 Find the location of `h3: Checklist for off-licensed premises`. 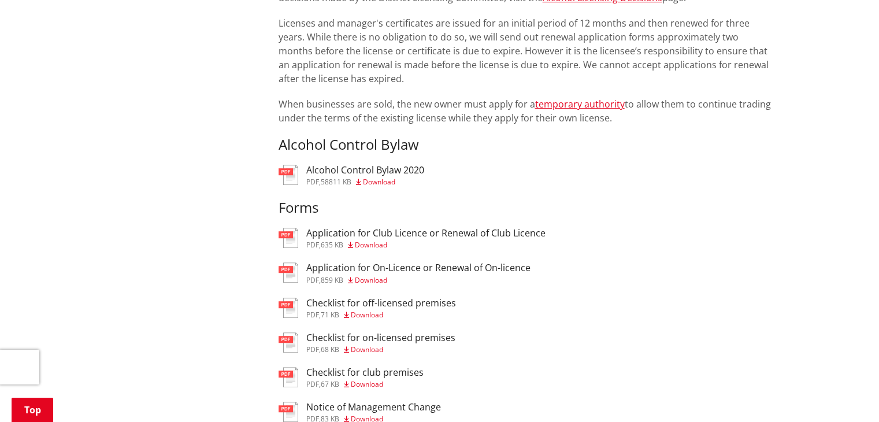

h3: Checklist for off-licensed premises is located at coordinates (381, 303).